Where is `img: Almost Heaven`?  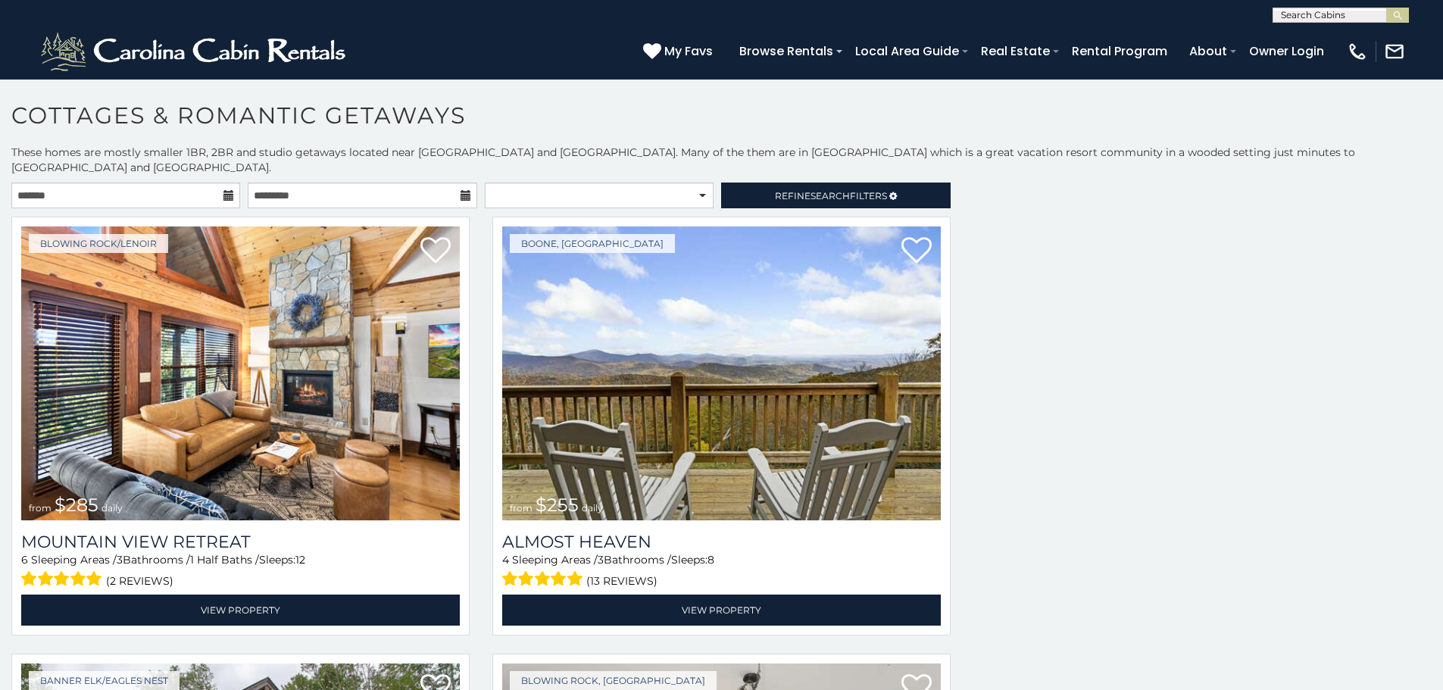
img: Almost Heaven is located at coordinates (721, 373).